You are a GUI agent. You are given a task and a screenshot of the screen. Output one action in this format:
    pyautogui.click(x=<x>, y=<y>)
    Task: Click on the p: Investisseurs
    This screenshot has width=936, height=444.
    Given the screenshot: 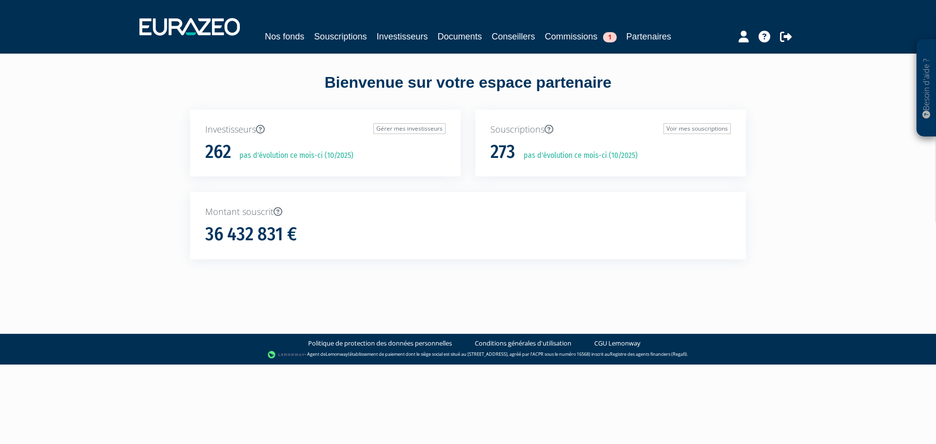 What is the action you would take?
    pyautogui.click(x=325, y=130)
    